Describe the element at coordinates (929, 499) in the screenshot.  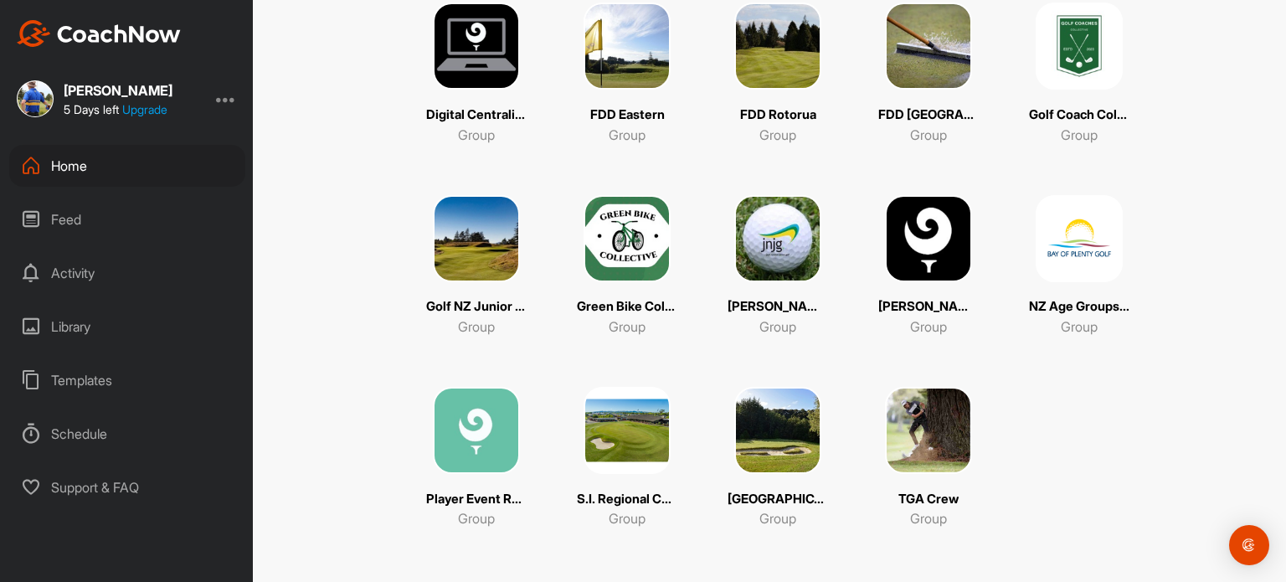
I see `p: TGA Crew` at that location.